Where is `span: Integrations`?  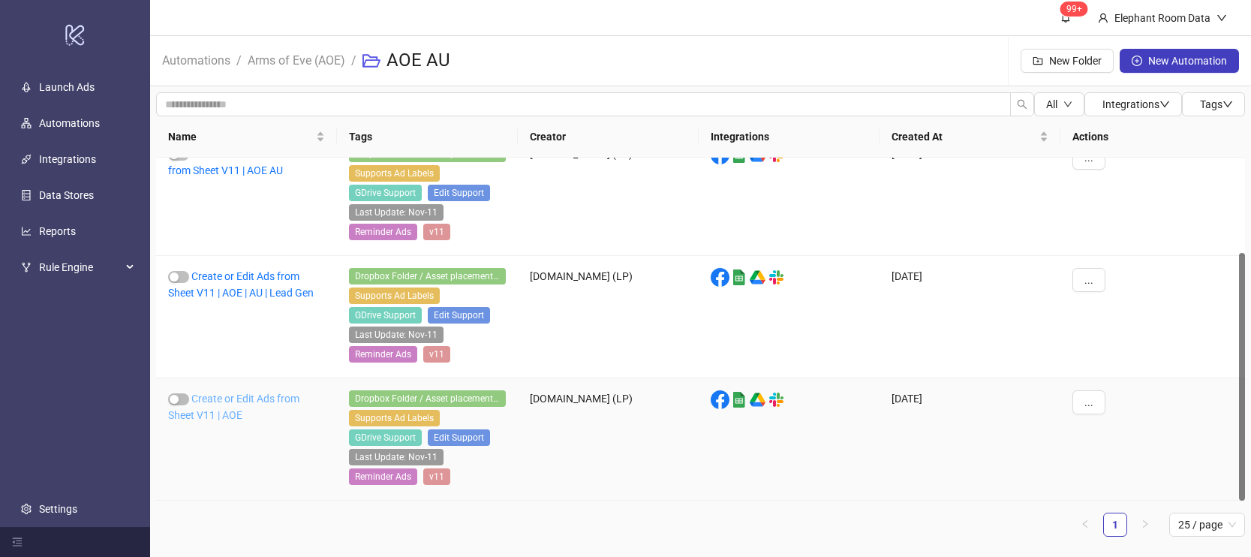 span: Integrations is located at coordinates (1136, 104).